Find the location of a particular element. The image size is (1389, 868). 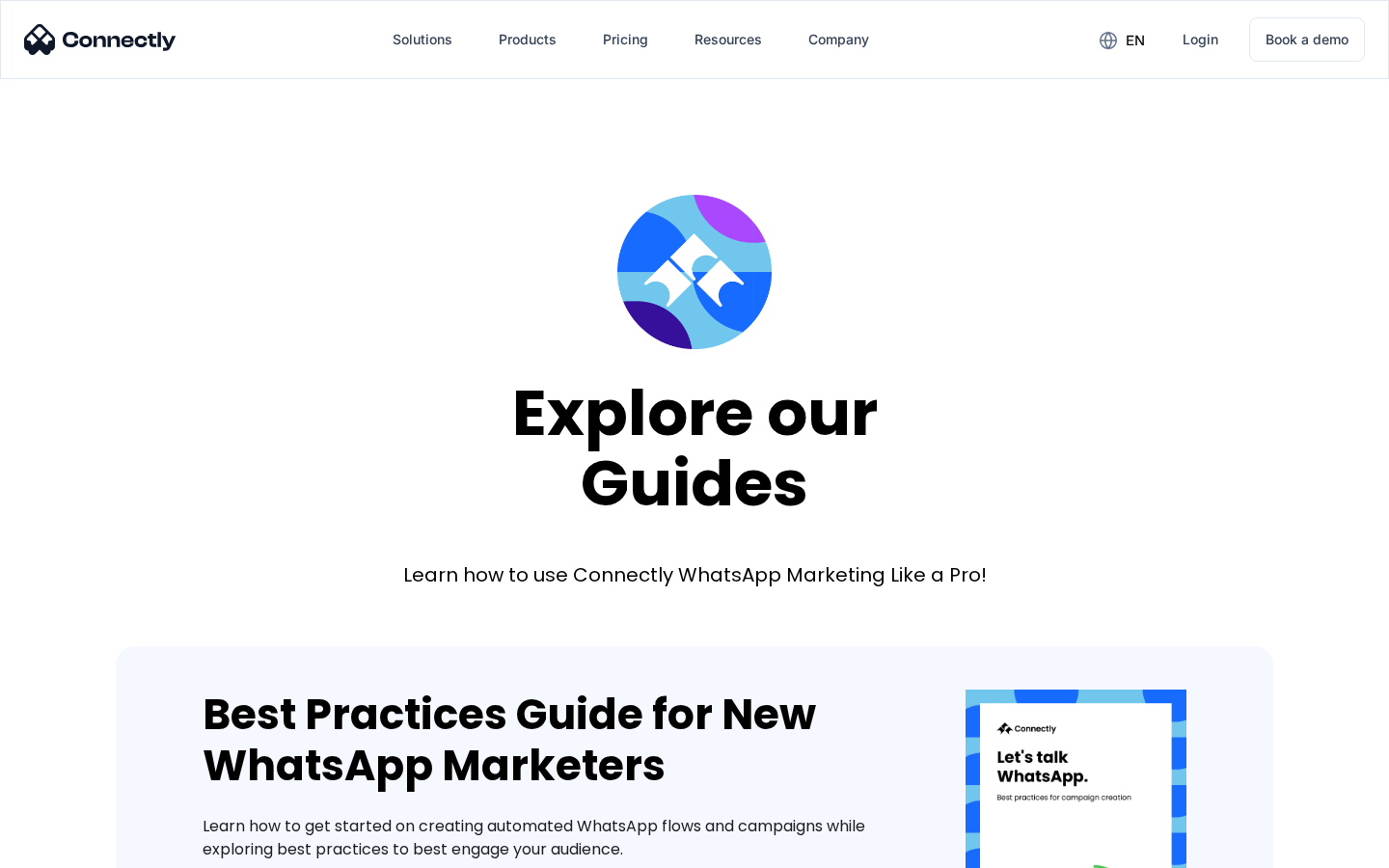

a: Login is located at coordinates (1200, 39).